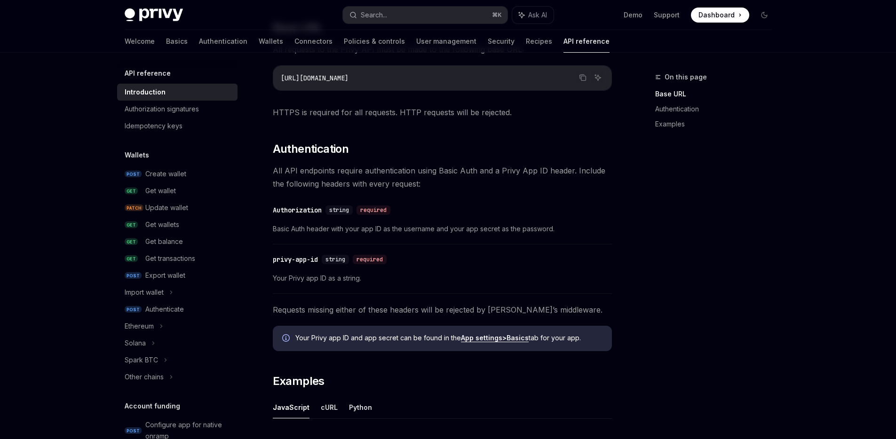 The height and width of the screenshot is (439, 896). What do you see at coordinates (166, 174) in the screenshot?
I see `div: Create wallet` at bounding box center [166, 174].